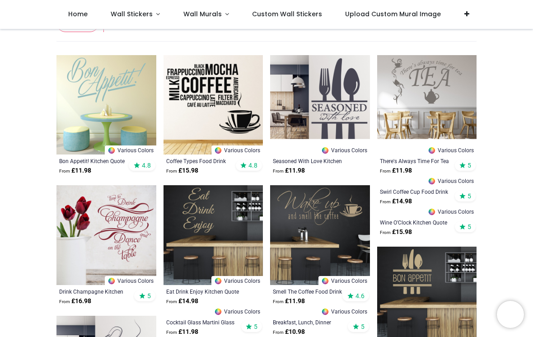 This screenshot has height=337, width=533. What do you see at coordinates (287, 14) in the screenshot?
I see `span: Custom Wall Stickers` at bounding box center [287, 14].